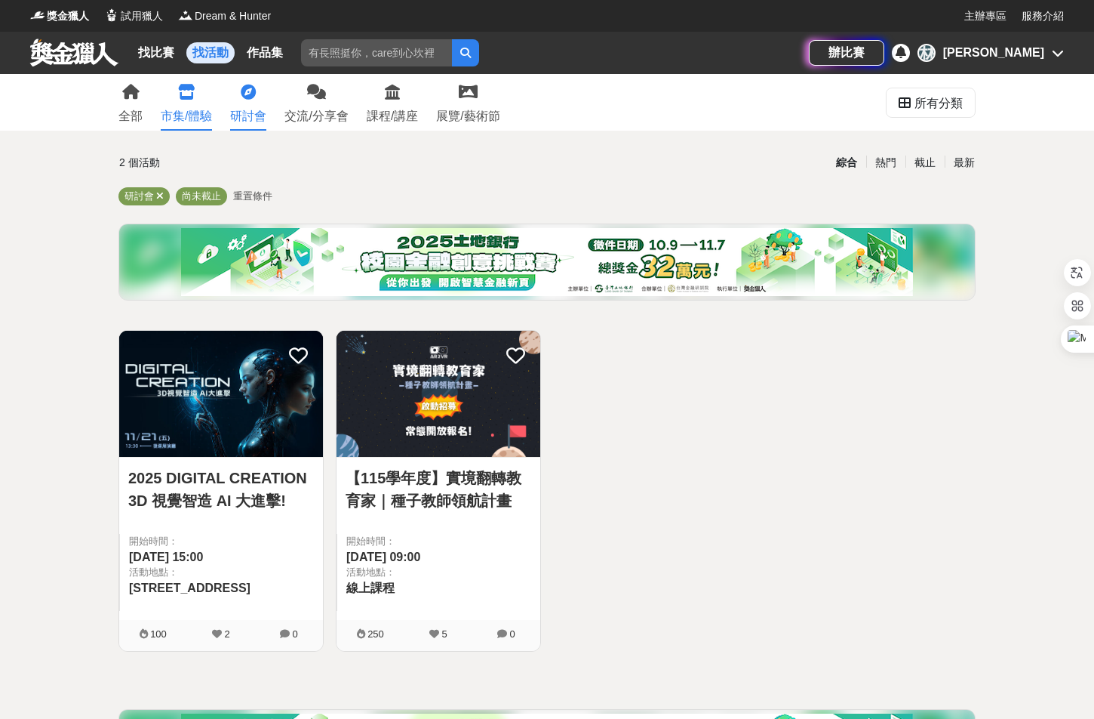  What do you see at coordinates (468, 116) in the screenshot?
I see `div: 展覽/藝術節` at bounding box center [468, 116].